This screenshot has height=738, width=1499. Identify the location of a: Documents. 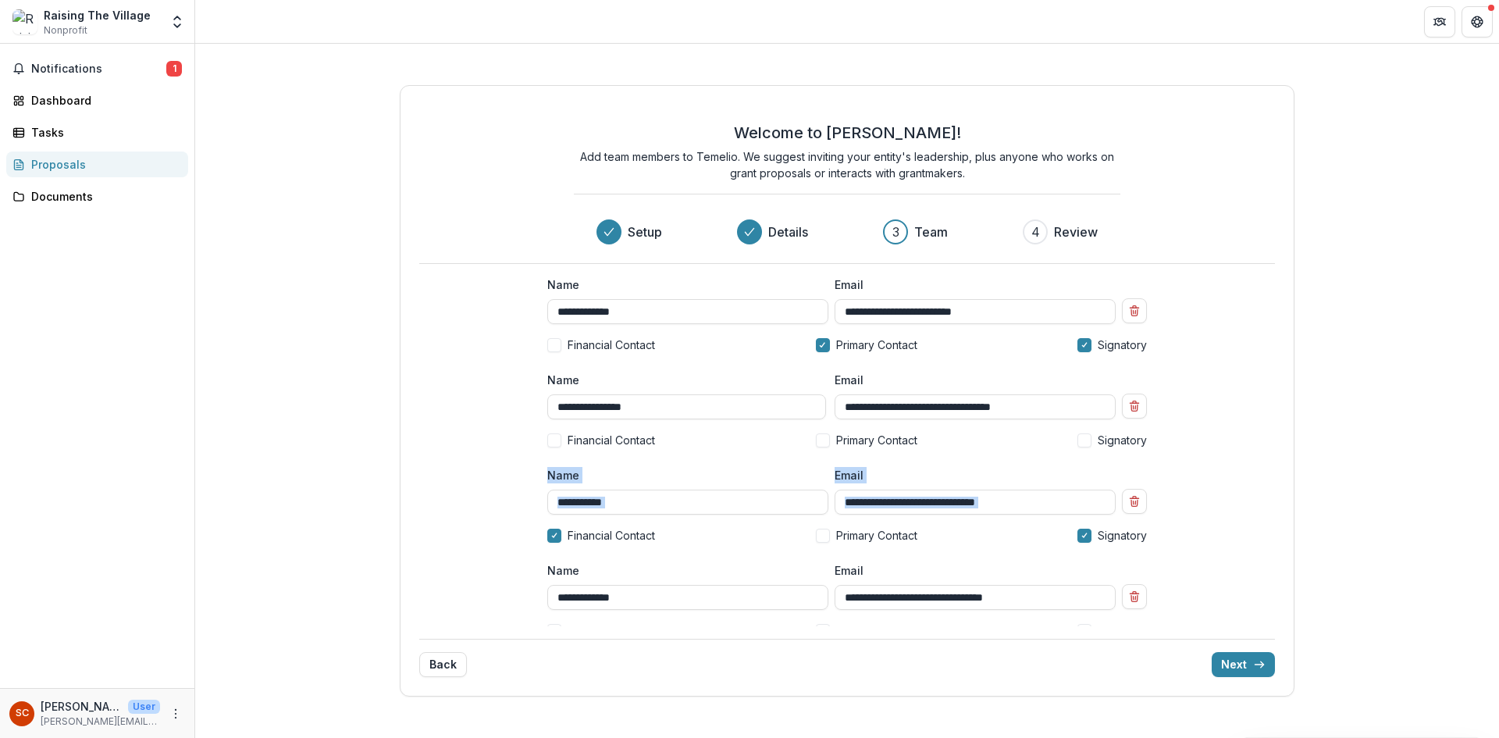
(97, 196).